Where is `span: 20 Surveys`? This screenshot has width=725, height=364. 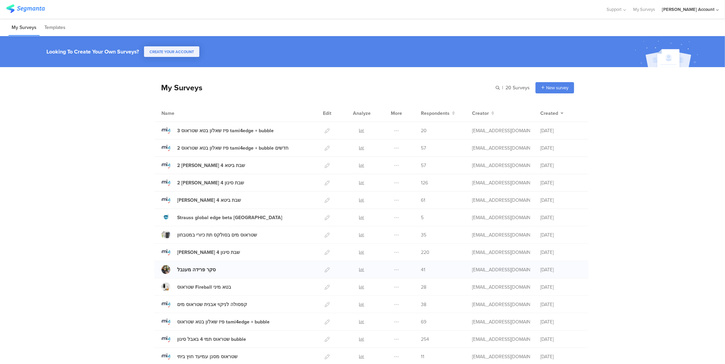 span: 20 Surveys is located at coordinates (517, 88).